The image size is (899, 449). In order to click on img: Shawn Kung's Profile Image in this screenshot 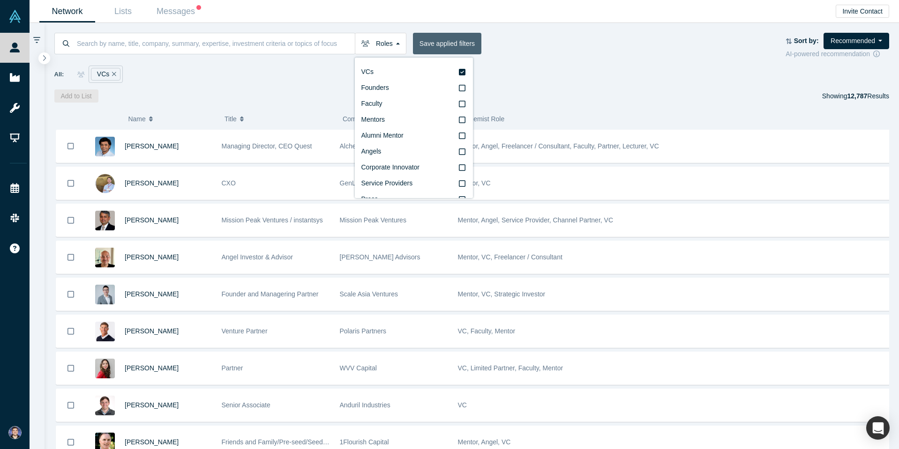, I will do `click(105, 258)`.